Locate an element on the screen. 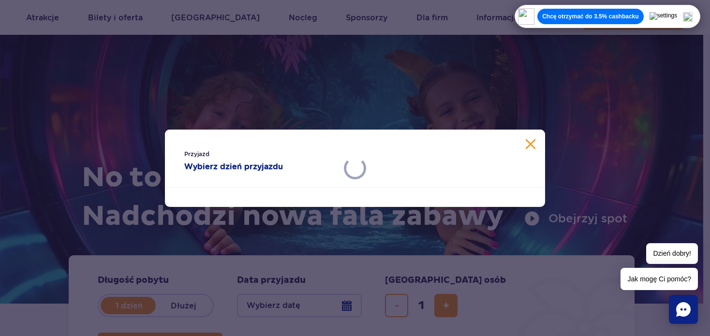 Image resolution: width=710 pixels, height=336 pixels. button: Zamknij kalendarz is located at coordinates (530, 144).